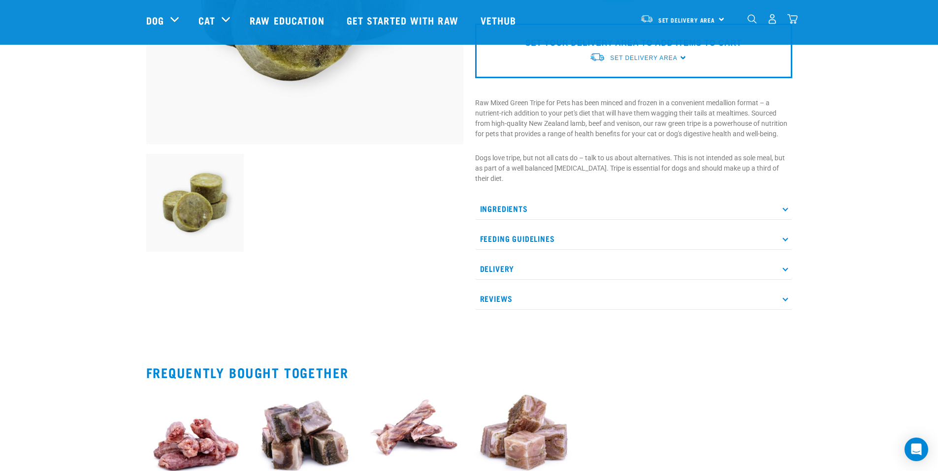  What do you see at coordinates (792, 19) in the screenshot?
I see `img: home-icon@2x.png` at bounding box center [792, 19].